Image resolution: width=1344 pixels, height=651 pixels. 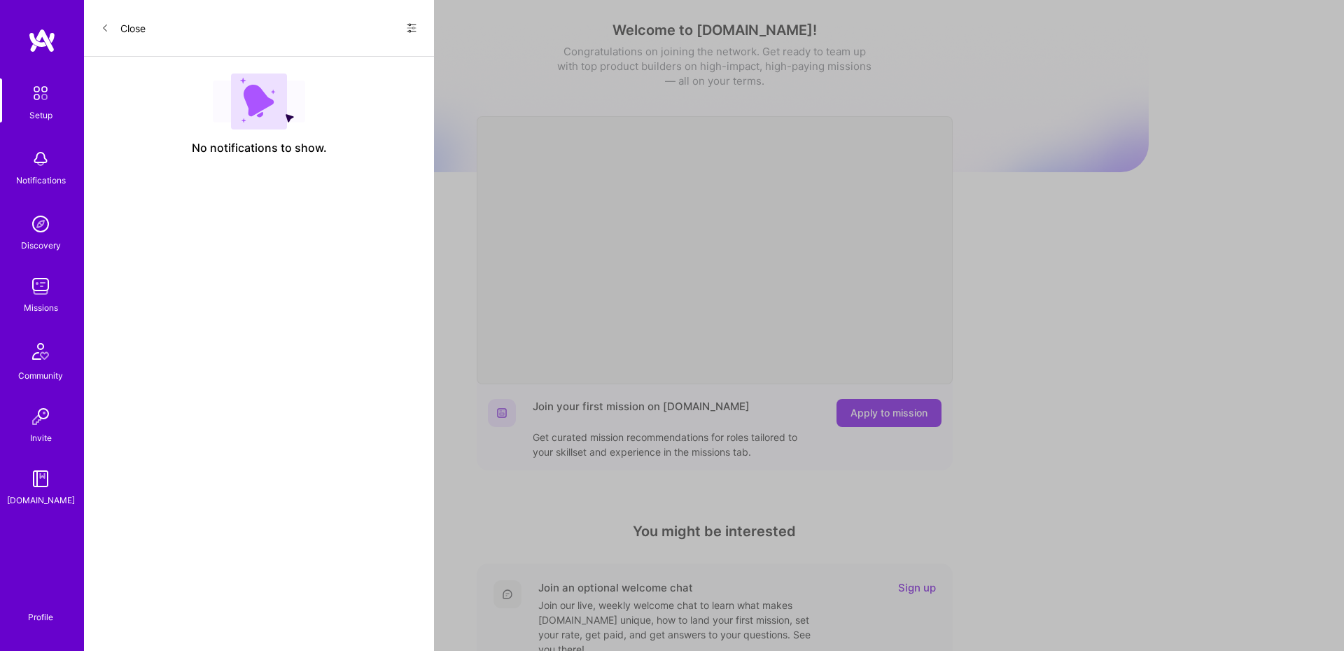 I want to click on span: No notifications to show., so click(x=259, y=148).